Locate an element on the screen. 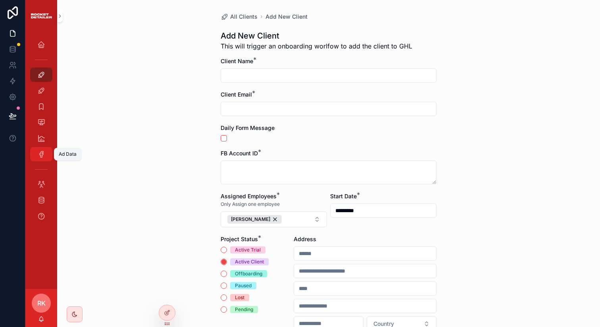 The height and width of the screenshot is (327, 600). span: Project Status is located at coordinates (239, 239).